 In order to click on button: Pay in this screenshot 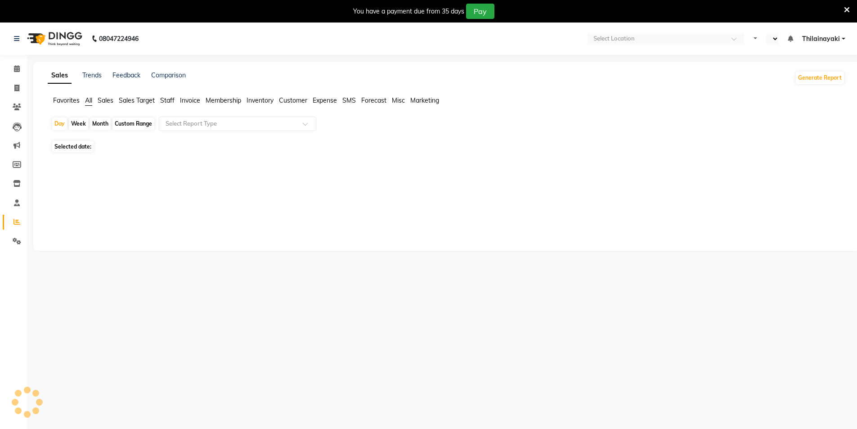, I will do `click(480, 11)`.